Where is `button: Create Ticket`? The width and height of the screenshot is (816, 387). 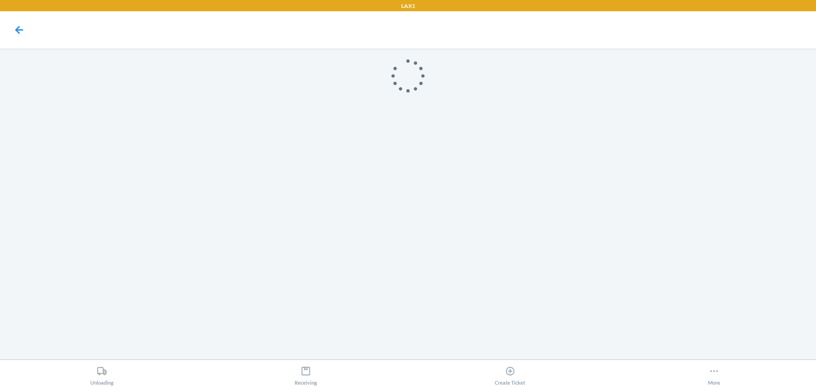
button: Create Ticket is located at coordinates (510, 373).